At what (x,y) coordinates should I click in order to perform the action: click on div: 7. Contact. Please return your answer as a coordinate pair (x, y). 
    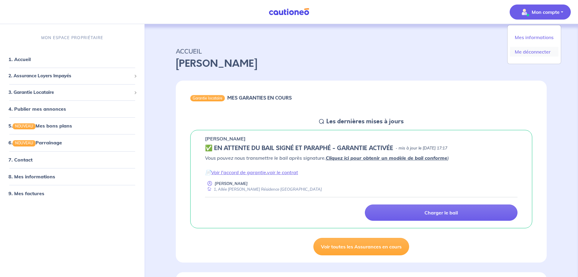
    Looking at the image, I should click on (72, 160).